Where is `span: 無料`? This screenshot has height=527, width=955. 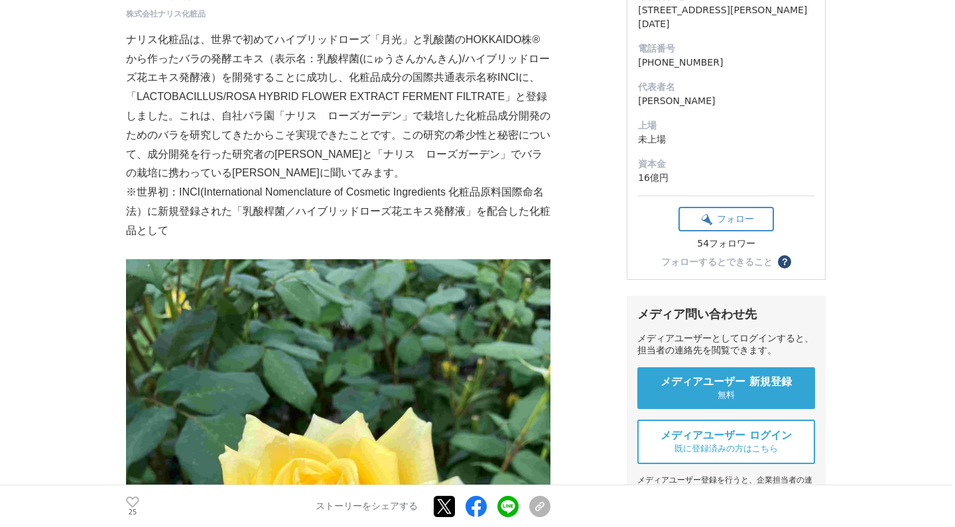
span: 無料 is located at coordinates (726, 395).